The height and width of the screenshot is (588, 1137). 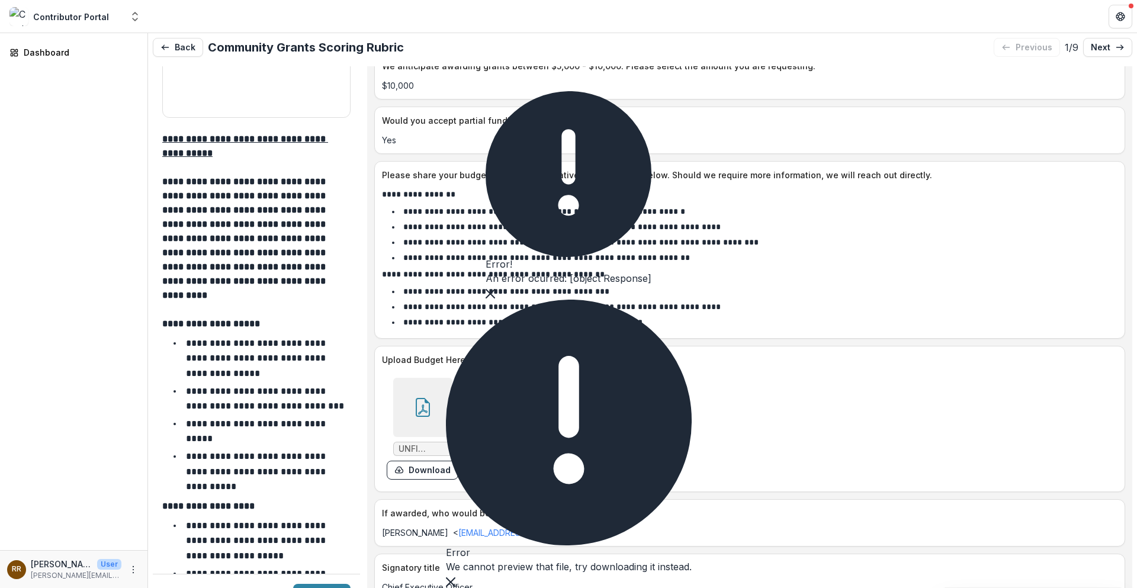 I want to click on p: Yes, so click(x=750, y=140).